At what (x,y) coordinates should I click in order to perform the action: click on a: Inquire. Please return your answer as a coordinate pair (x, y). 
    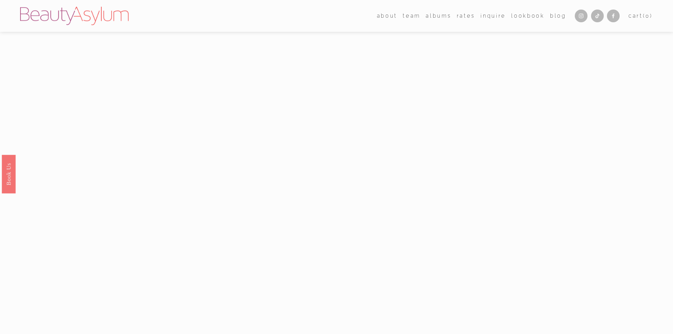
    Looking at the image, I should click on (493, 16).